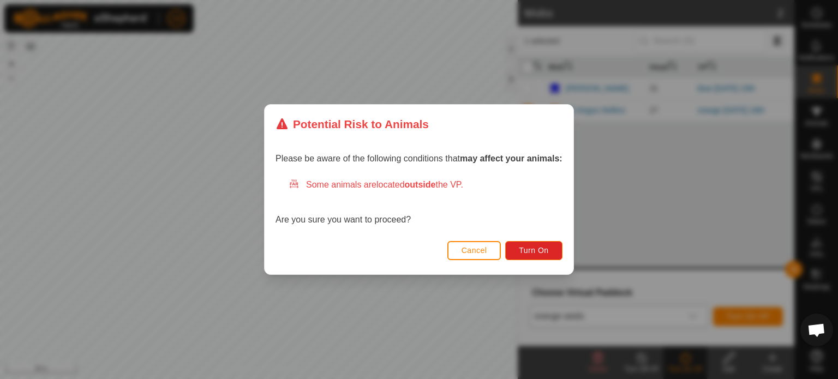  Describe the element at coordinates (419, 202) in the screenshot. I see `div: Are you sure you want to proceed?` at that location.